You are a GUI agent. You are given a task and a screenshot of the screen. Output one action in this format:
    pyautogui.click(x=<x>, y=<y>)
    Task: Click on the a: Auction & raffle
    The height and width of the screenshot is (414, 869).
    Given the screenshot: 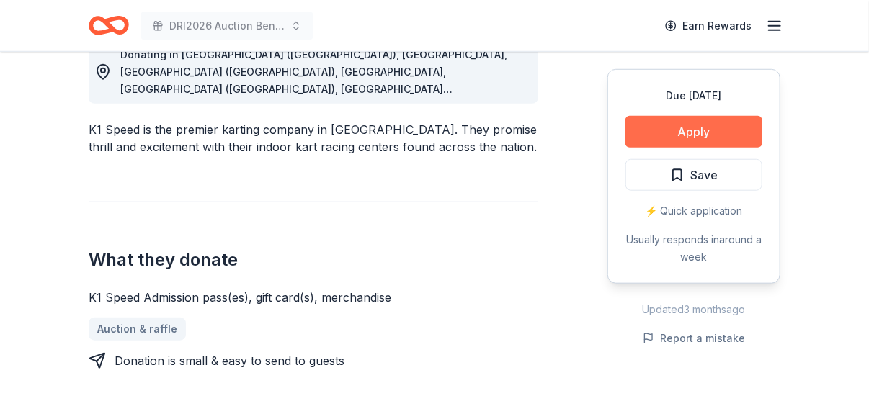 What is the action you would take?
    pyautogui.click(x=137, y=329)
    